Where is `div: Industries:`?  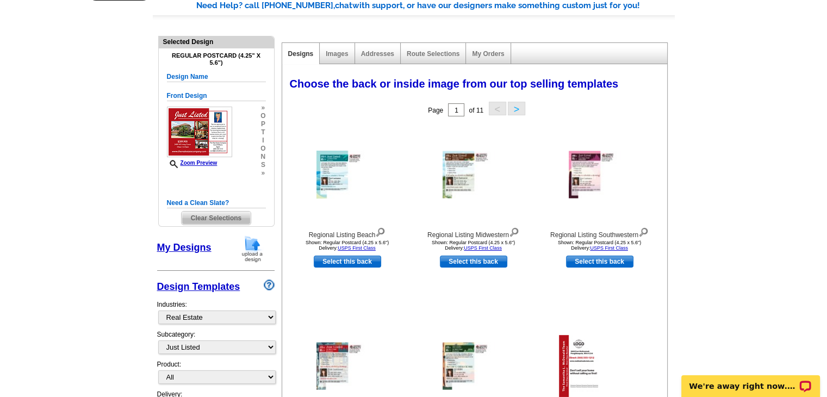 div: Industries: is located at coordinates (216, 311).